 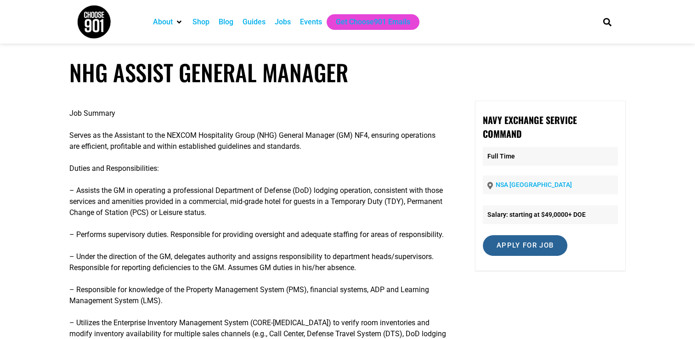 I want to click on p: Full Time, so click(x=550, y=156).